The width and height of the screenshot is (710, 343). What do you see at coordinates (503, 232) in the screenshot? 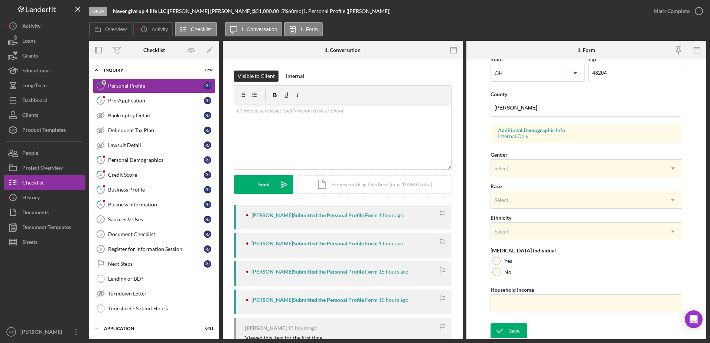
I see `div: Select...` at bounding box center [503, 232].